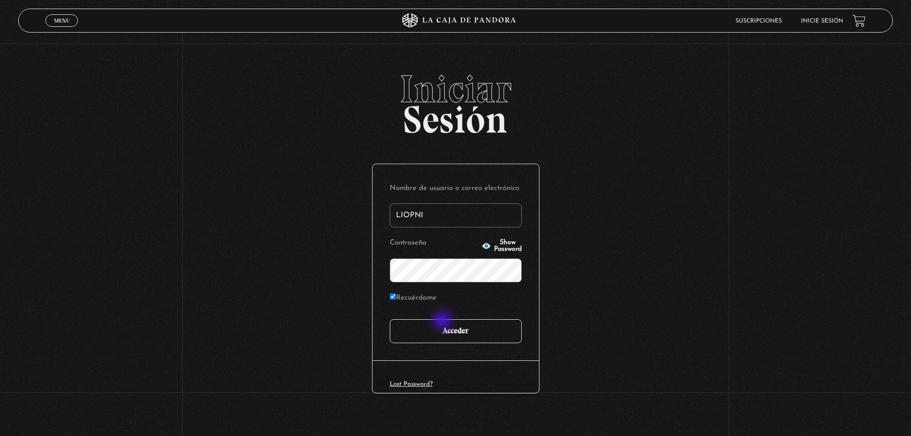 This screenshot has height=436, width=911. I want to click on input: Recuérdame, so click(393, 296).